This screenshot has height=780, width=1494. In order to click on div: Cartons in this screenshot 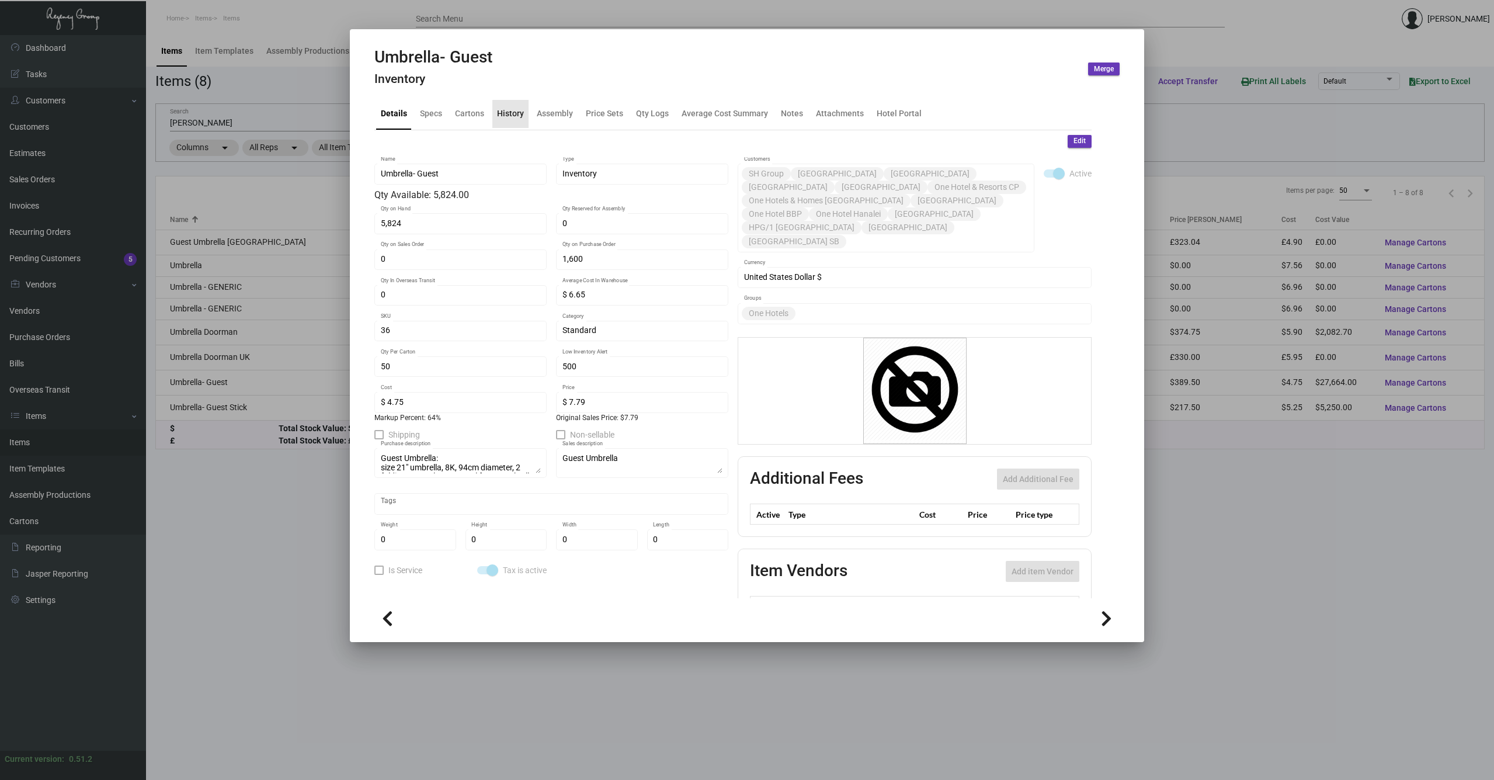, I will do `click(470, 113)`.